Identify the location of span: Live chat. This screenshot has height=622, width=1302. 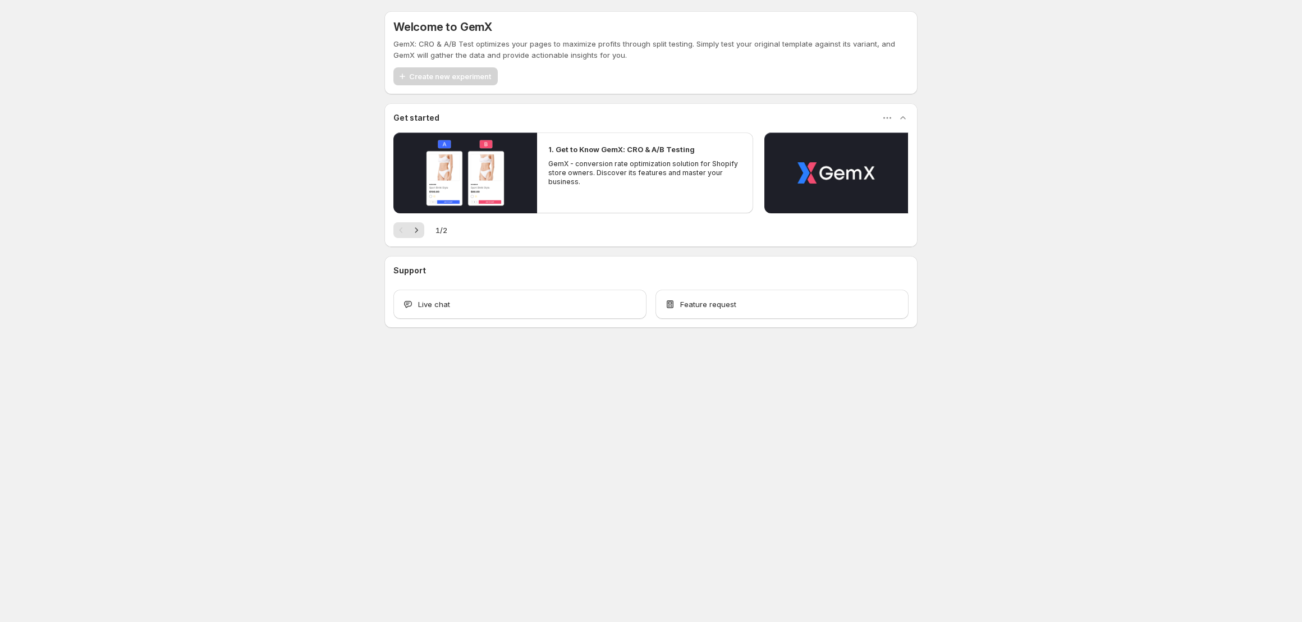
(434, 304).